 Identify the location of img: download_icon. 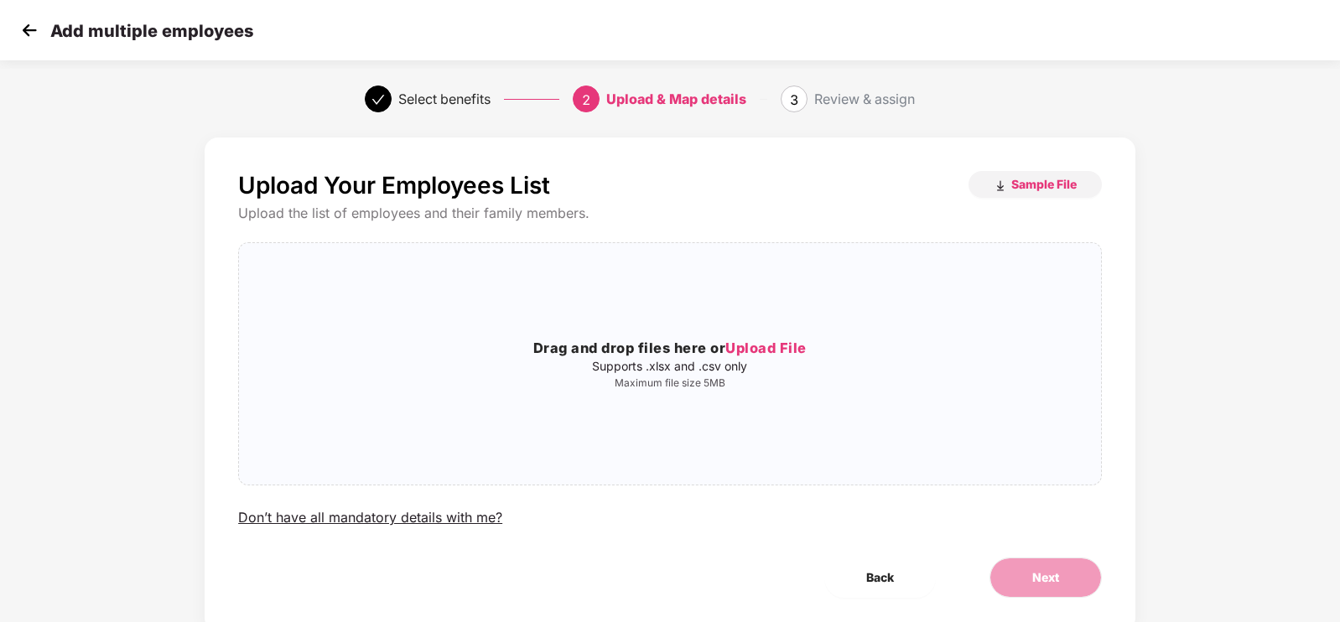
(1001, 186).